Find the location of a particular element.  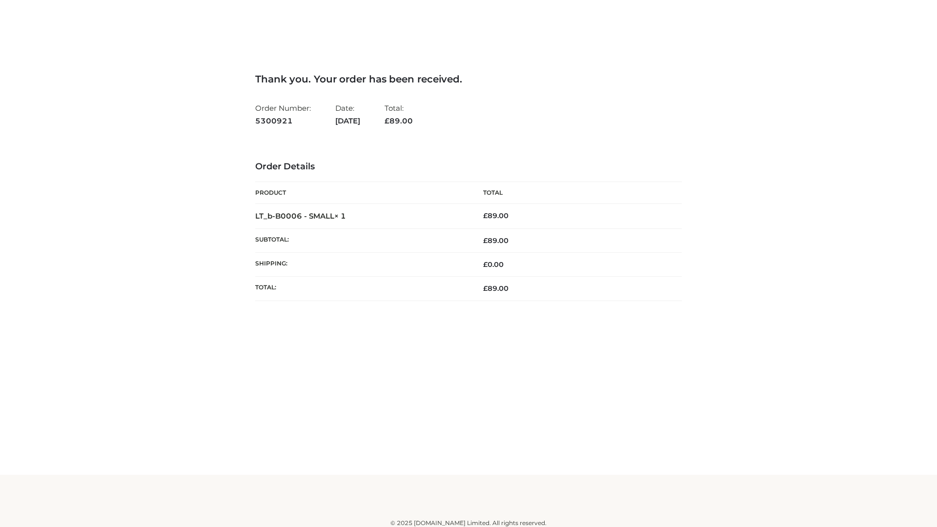

th: Total: is located at coordinates (361, 288).